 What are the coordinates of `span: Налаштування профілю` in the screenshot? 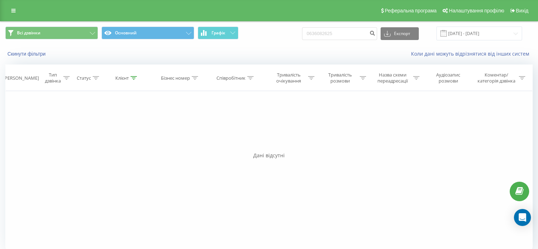 It's located at (476, 11).